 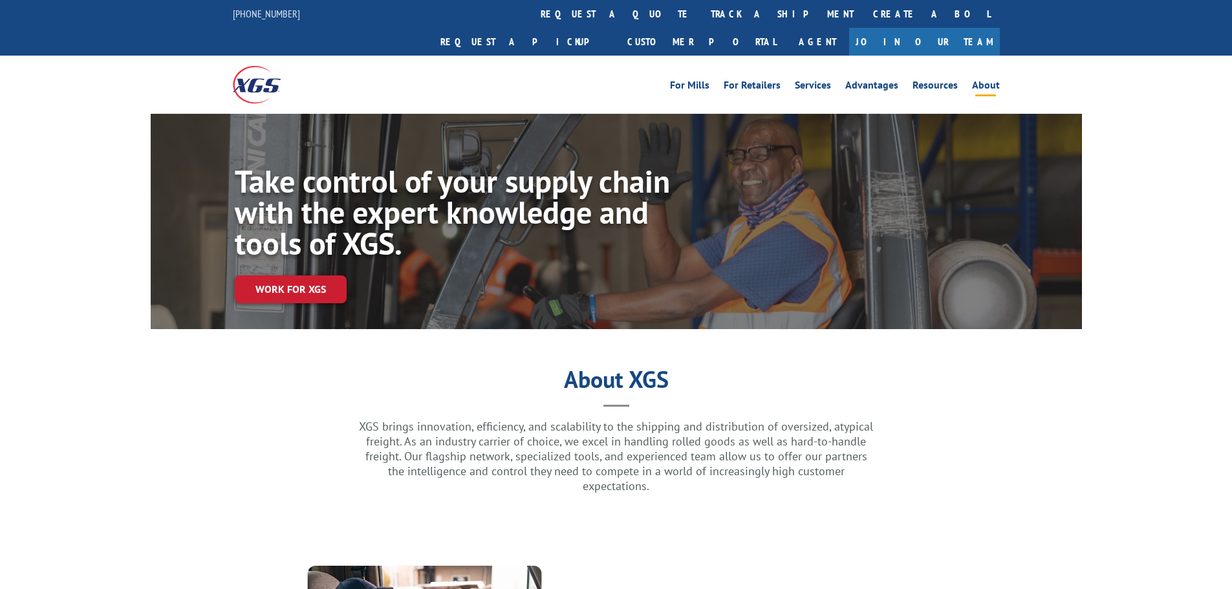 I want to click on a: Work for XGS, so click(x=290, y=289).